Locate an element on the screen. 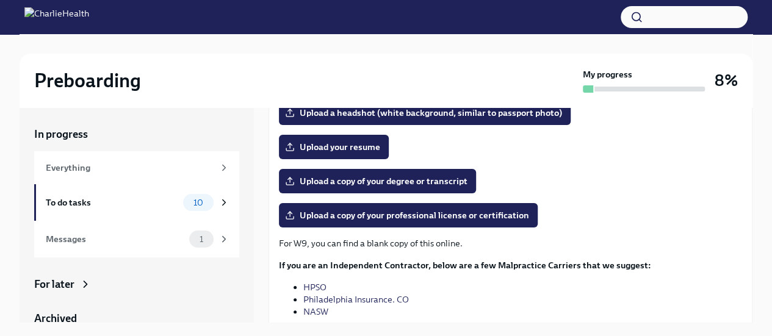 The width and height of the screenshot is (772, 336). label: Upload your resume is located at coordinates (334, 147).